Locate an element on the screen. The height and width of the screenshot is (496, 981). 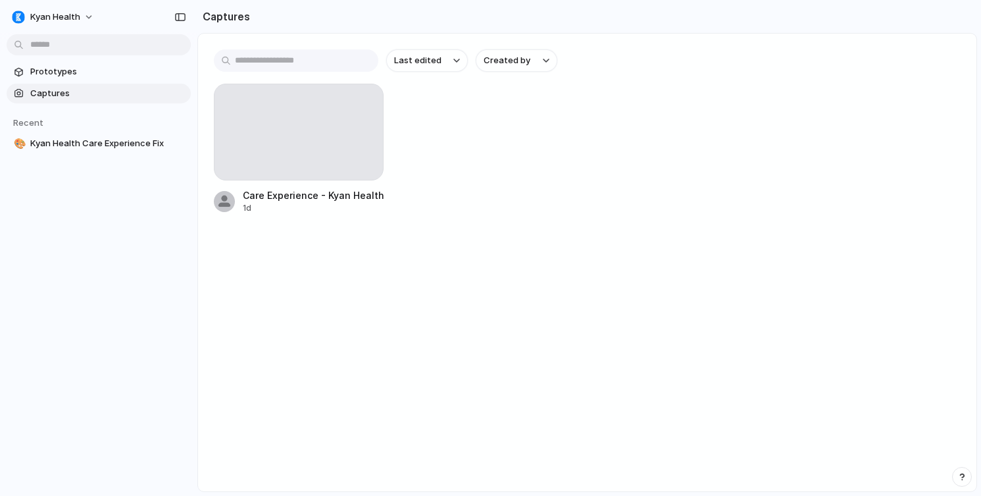
span: Prototypes is located at coordinates (108, 72).